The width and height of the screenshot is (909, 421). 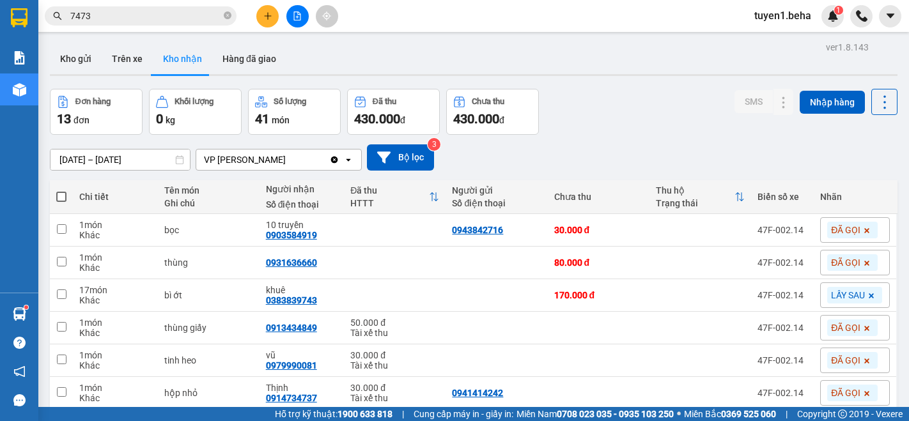 I want to click on button: Bộ lọc, so click(x=400, y=157).